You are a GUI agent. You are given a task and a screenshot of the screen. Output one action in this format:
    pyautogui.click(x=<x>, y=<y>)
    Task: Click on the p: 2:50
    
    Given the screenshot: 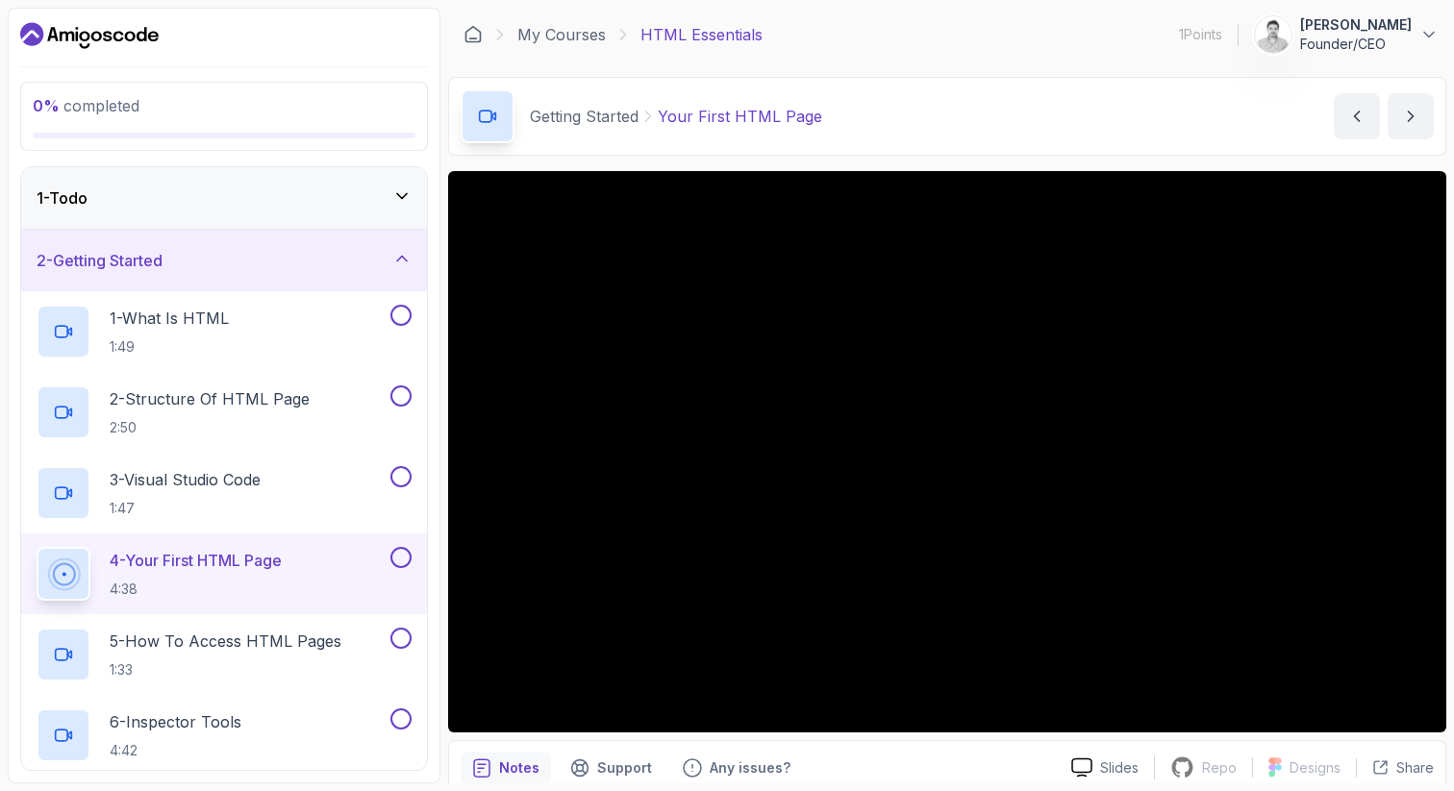 What is the action you would take?
    pyautogui.click(x=210, y=428)
    